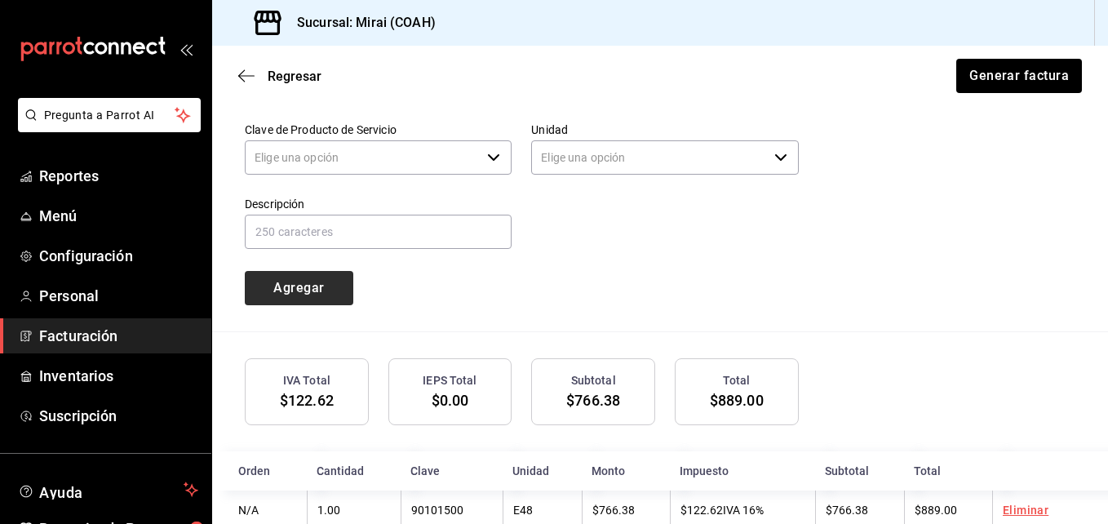  Describe the element at coordinates (118, 215) in the screenshot. I see `span: Menú` at that location.